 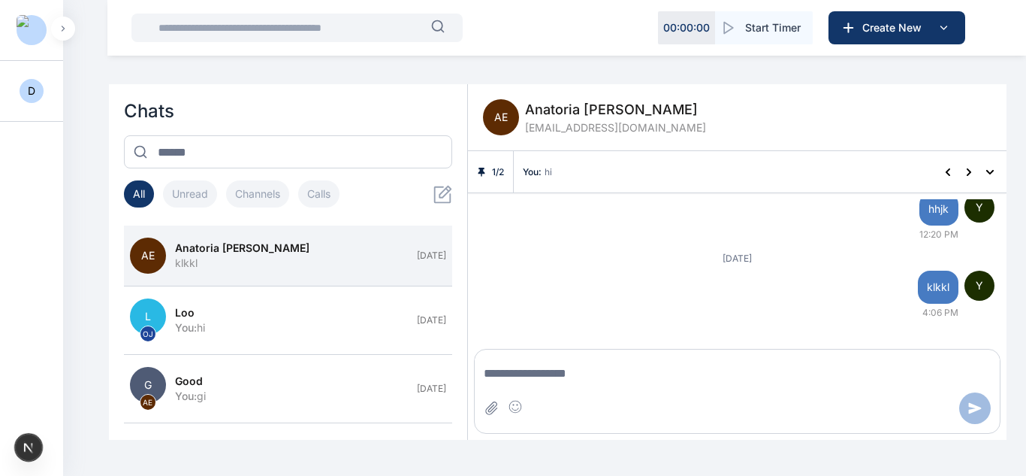 I want to click on button: Create New, so click(x=897, y=28).